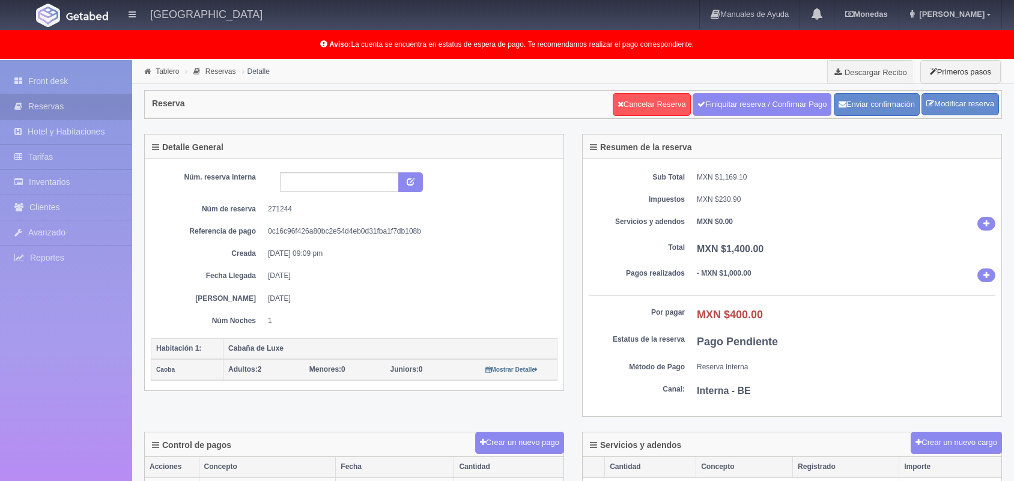  What do you see at coordinates (408, 231) in the screenshot?
I see `dd: 0c16c96f426a80bc2e54d4eb0d31fba1f7db108b` at bounding box center [408, 231].